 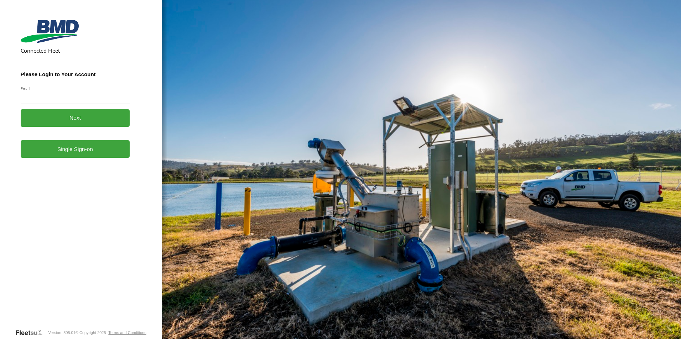 What do you see at coordinates (75, 88) in the screenshot?
I see `label: Email` at bounding box center [75, 88].